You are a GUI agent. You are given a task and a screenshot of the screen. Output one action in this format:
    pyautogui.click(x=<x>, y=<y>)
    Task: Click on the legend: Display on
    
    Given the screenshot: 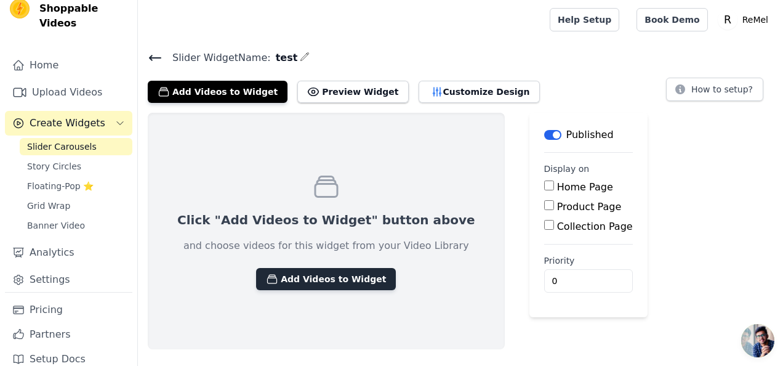 What is the action you would take?
    pyautogui.click(x=567, y=169)
    